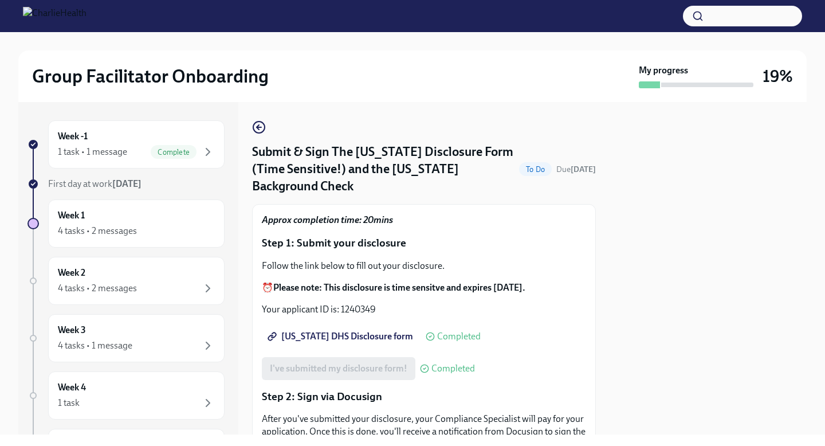  What do you see at coordinates (424, 266) in the screenshot?
I see `p: Follow the link below to fill out your disclosure.` at bounding box center [424, 266].